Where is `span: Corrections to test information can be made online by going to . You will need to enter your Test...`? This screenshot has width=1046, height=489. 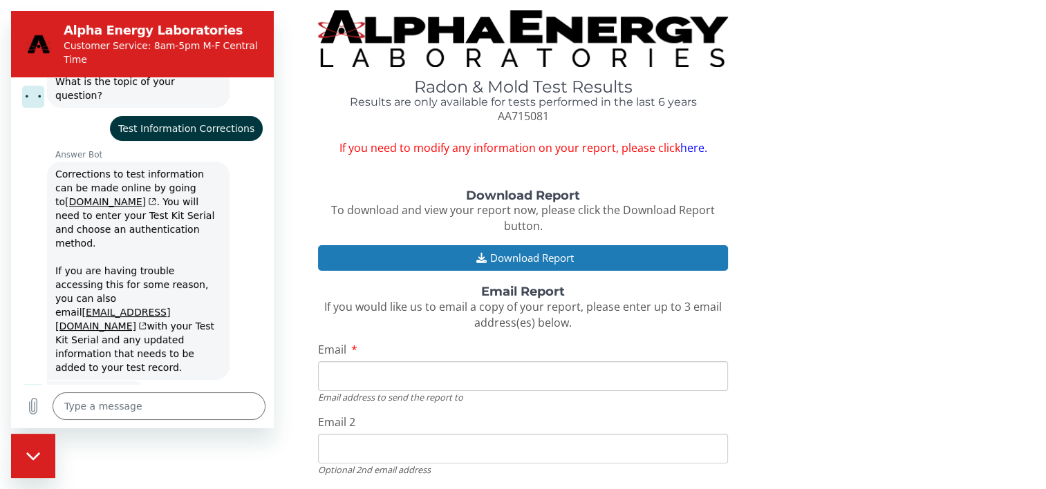 span: Corrections to test information can be made online by going to . You will need to enter your Test... is located at coordinates (125, 260).